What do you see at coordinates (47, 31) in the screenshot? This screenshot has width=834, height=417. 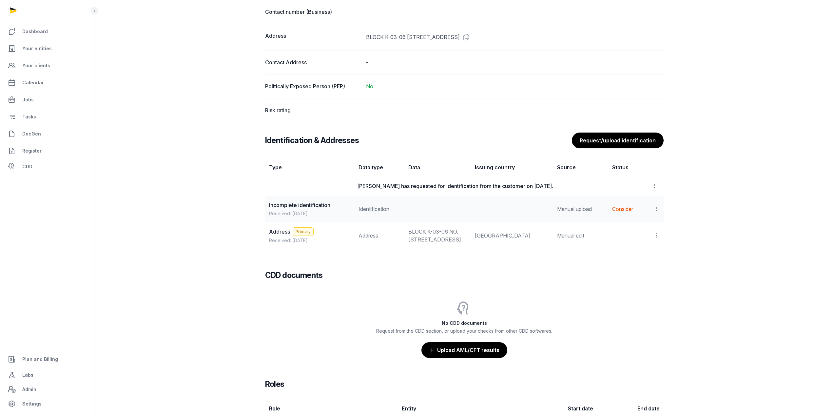 I see `a: Dashboard` at bounding box center [47, 31].